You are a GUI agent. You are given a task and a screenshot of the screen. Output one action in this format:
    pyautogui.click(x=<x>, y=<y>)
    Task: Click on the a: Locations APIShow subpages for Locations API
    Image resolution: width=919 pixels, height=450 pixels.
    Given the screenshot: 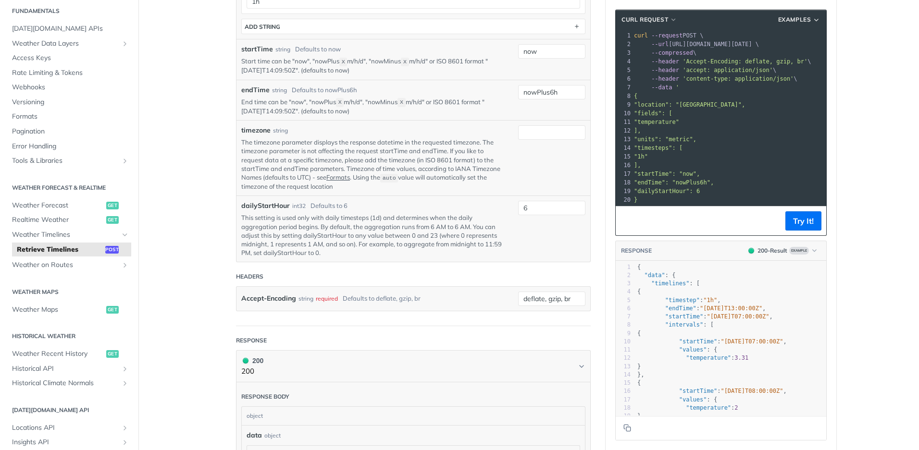 What is the action you would take?
    pyautogui.click(x=69, y=428)
    